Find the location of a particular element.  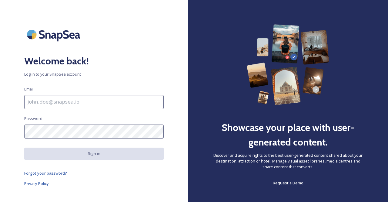

h2: Showcase your place with user-generated content. is located at coordinates (288, 135).